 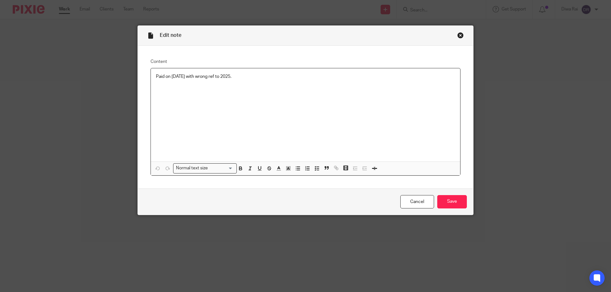 I want to click on input: Search for option, so click(x=221, y=168).